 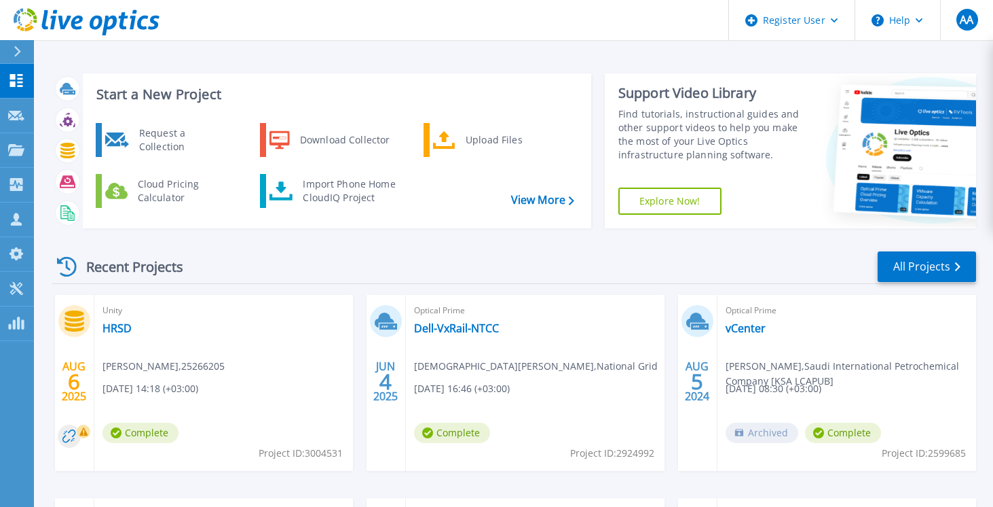 I want to click on a: View More, so click(x=542, y=200).